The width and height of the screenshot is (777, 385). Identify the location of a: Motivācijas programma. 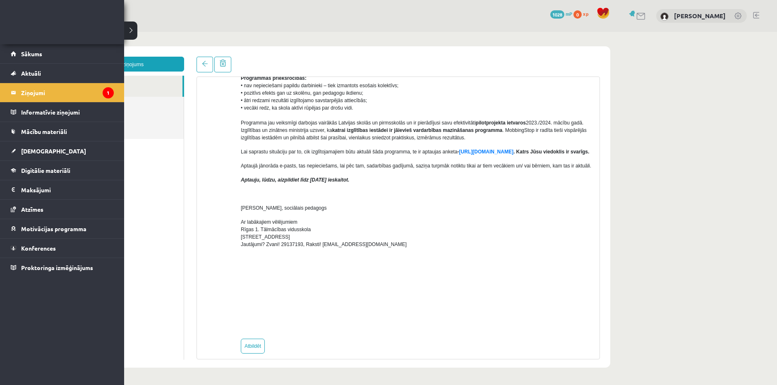
(62, 229).